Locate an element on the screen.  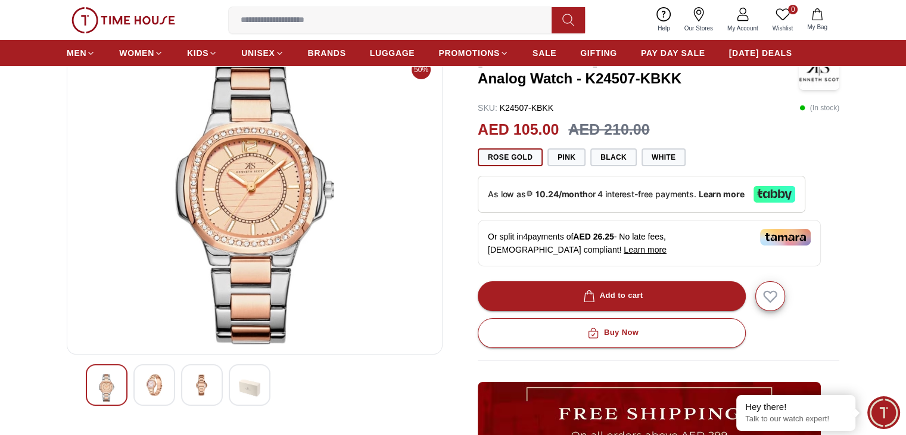
p: K24507-KBKK is located at coordinates (515, 108).